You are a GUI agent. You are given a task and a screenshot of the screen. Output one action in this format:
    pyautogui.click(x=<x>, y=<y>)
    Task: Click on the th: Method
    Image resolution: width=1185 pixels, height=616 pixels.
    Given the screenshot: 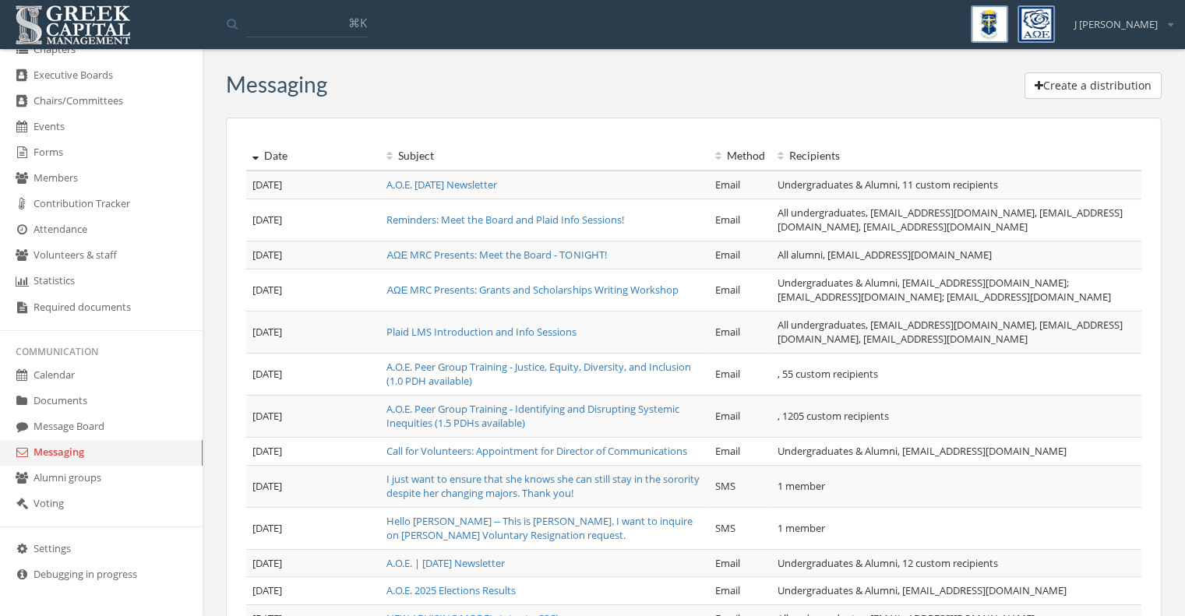 What is the action you would take?
    pyautogui.click(x=740, y=156)
    